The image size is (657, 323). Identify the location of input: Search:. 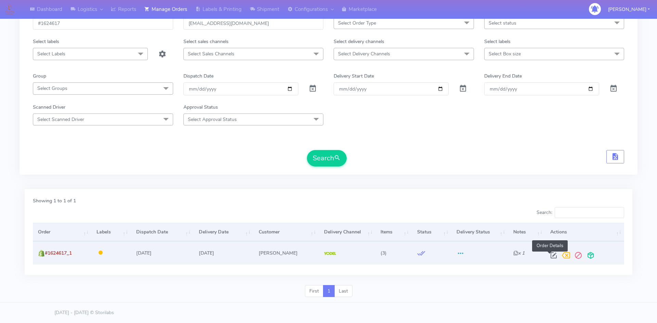
(589, 213).